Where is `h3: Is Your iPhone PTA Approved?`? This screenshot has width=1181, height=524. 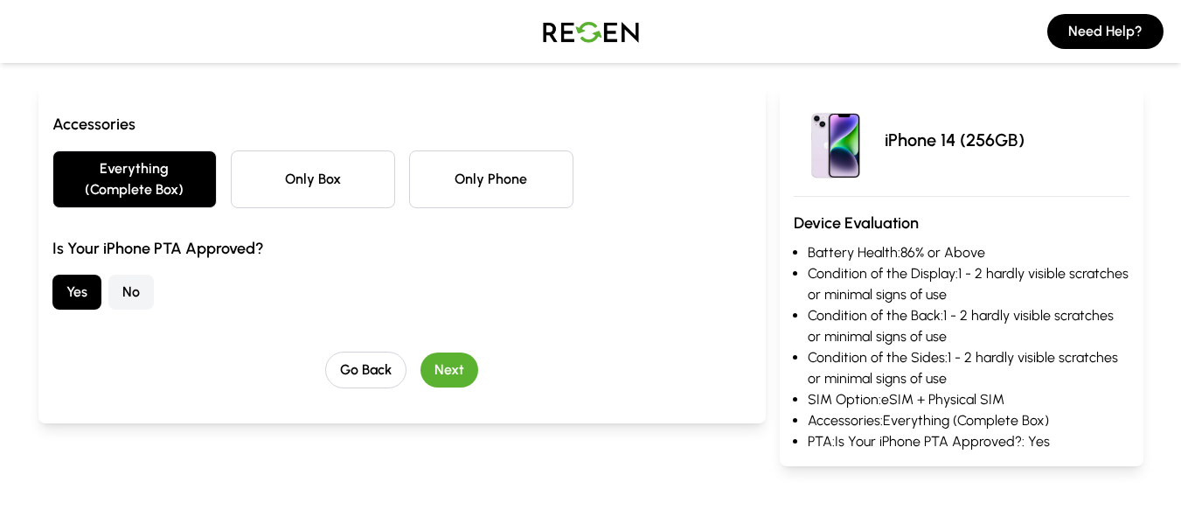 h3: Is Your iPhone PTA Approved? is located at coordinates (402, 248).